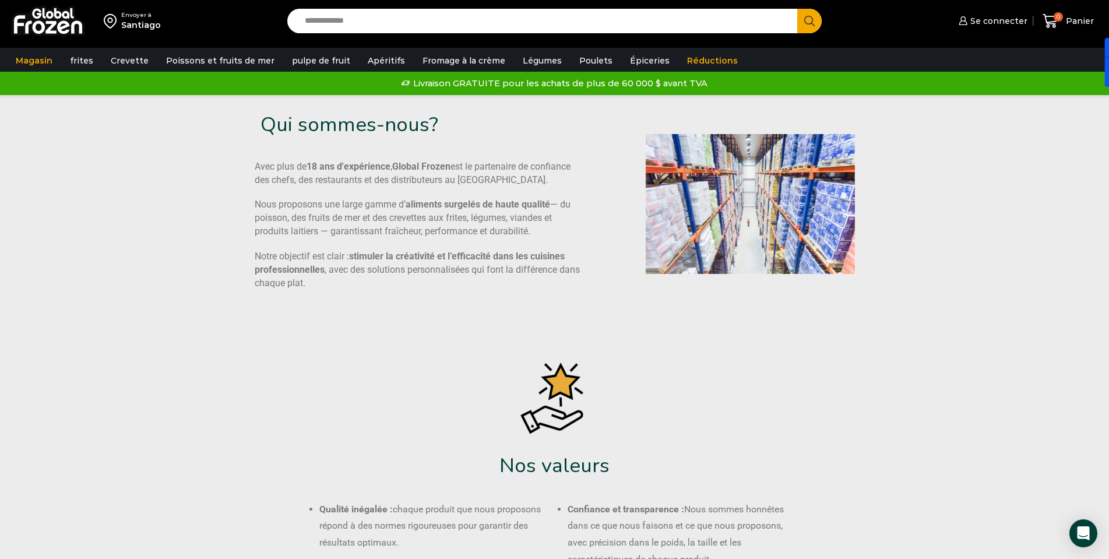 The height and width of the screenshot is (559, 1109). Describe the element at coordinates (141, 25) in the screenshot. I see `font: Santiago` at that location.